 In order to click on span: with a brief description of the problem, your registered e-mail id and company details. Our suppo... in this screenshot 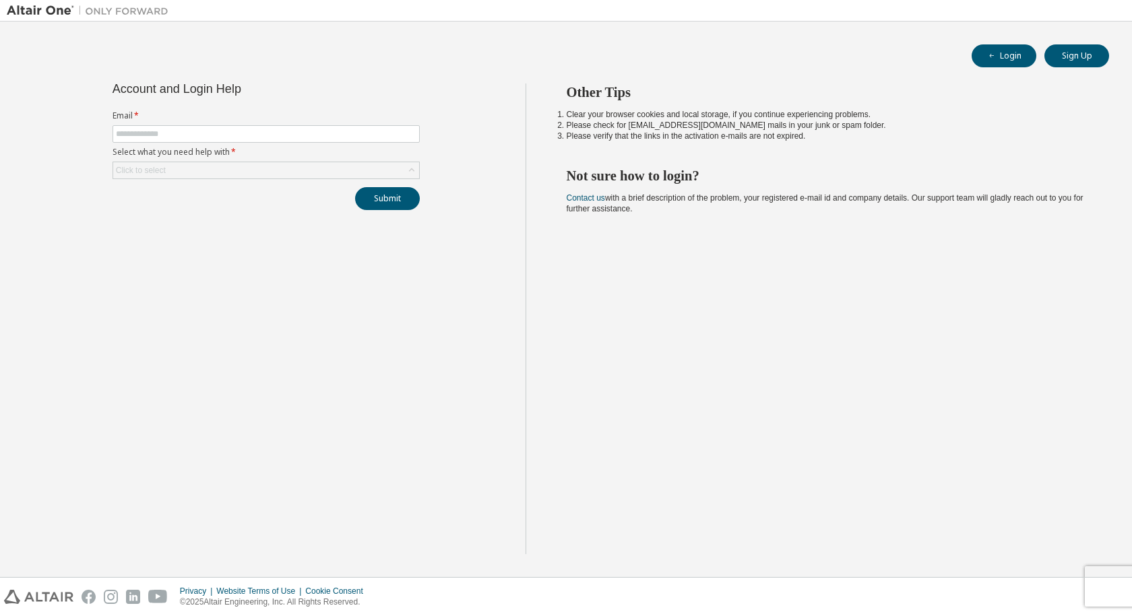, I will do `click(824, 203)`.